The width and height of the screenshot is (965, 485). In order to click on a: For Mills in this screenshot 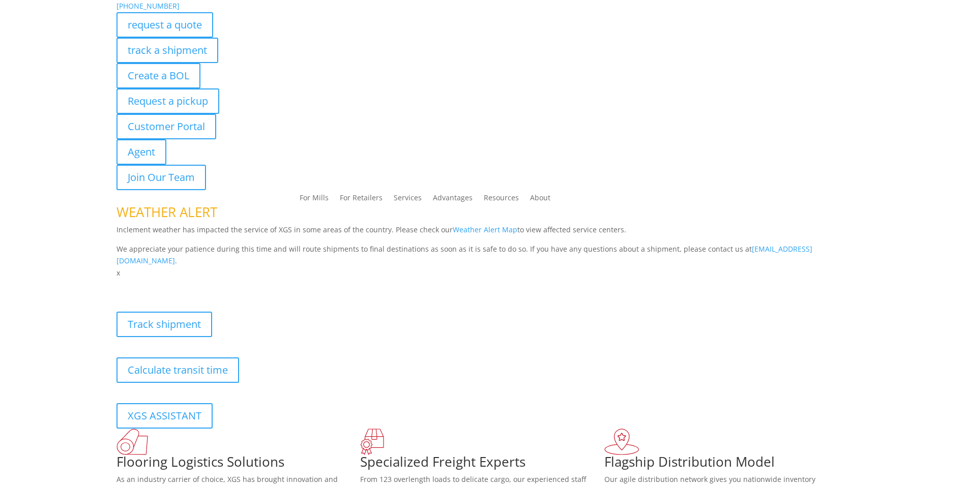, I will do `click(314, 200)`.